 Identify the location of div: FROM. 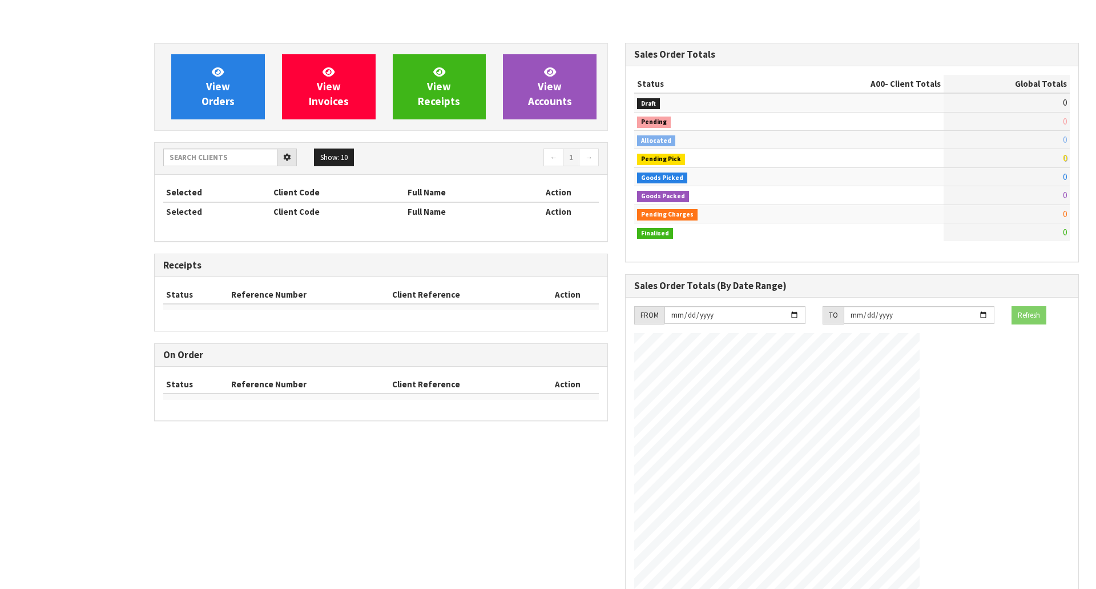
(649, 315).